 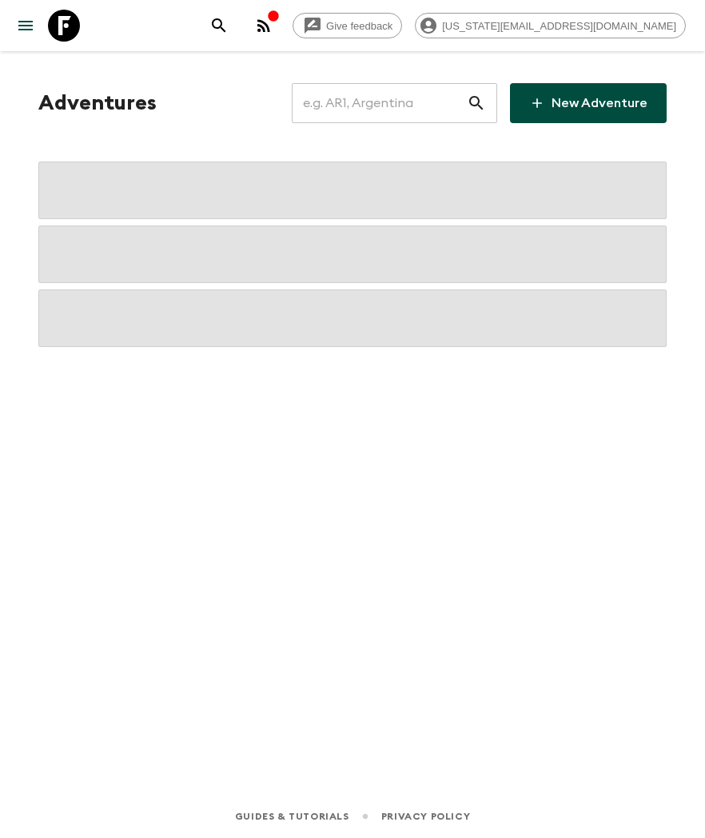 I want to click on h1: Adventures, so click(x=98, y=103).